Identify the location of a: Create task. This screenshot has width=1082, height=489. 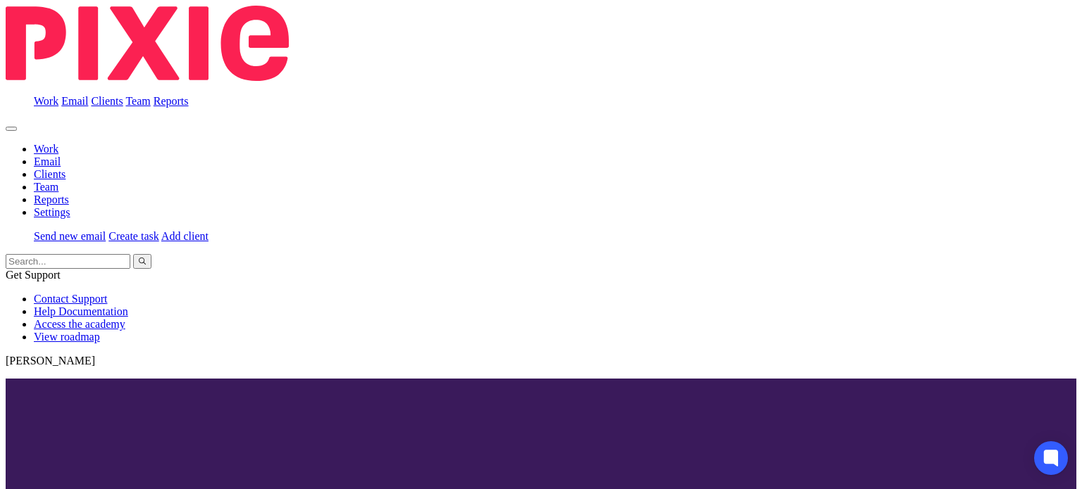
(134, 236).